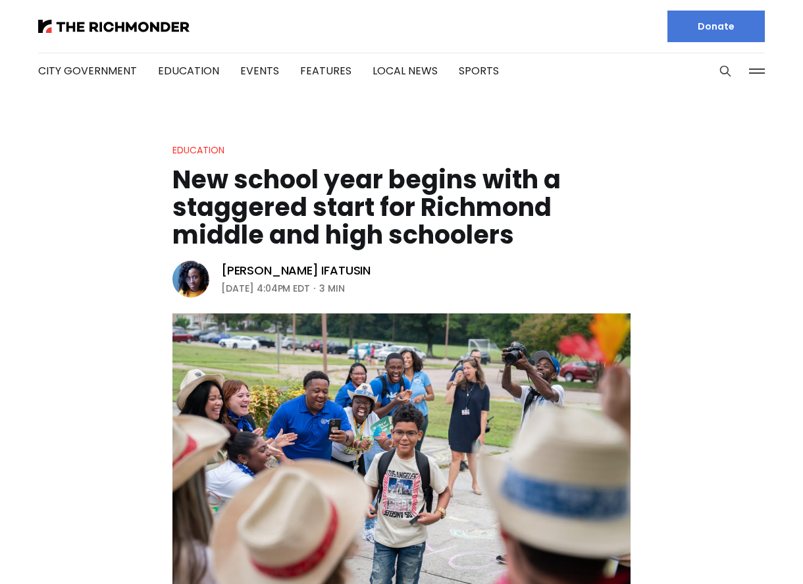 The width and height of the screenshot is (803, 584). What do you see at coordinates (402, 207) in the screenshot?
I see `h1: New school year begins with a staggered start for Richmond middle and high schoolers` at bounding box center [402, 207].